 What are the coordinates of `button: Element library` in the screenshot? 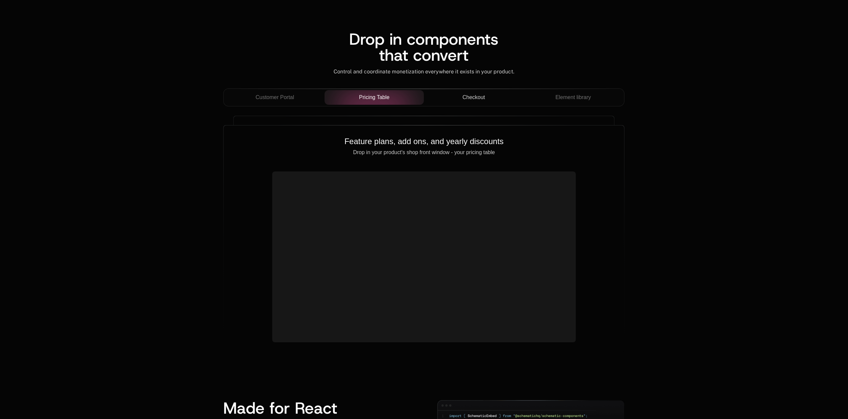 It's located at (573, 97).